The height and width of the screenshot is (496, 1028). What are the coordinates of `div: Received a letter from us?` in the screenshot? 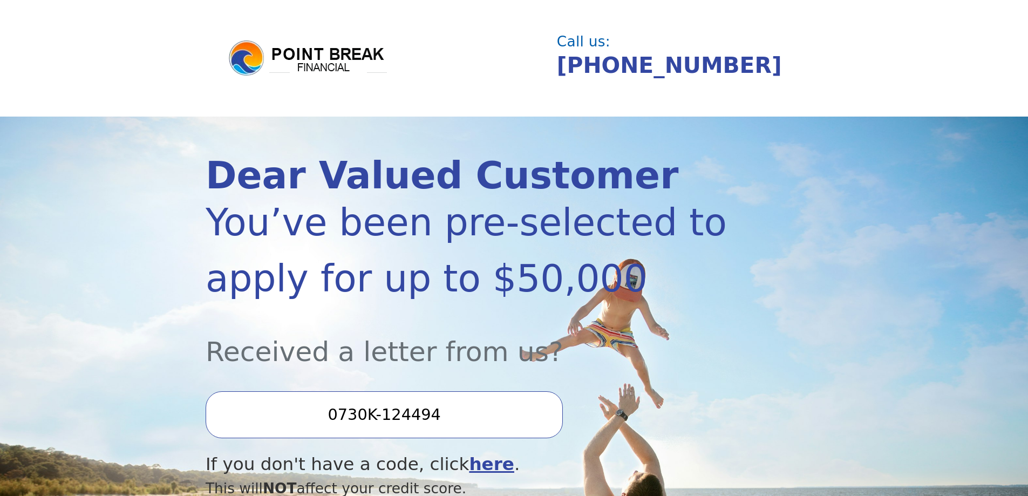 It's located at (468, 339).